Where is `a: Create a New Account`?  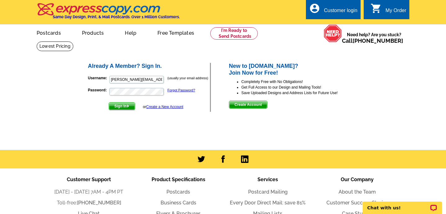 a: Create a New Account is located at coordinates (165, 107).